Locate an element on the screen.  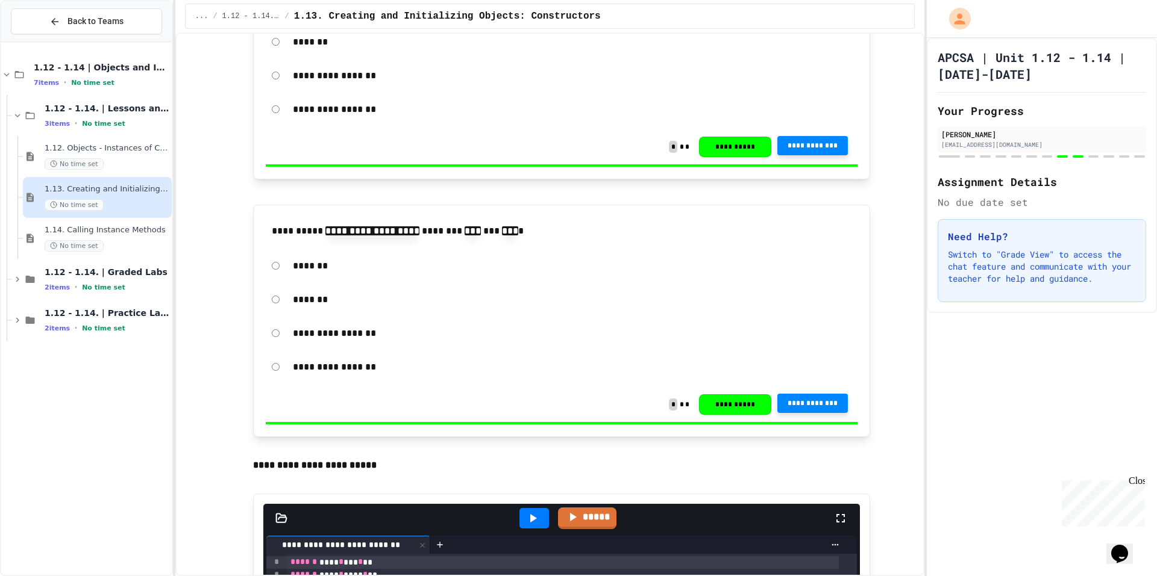
span: 1.12 - 1.14. | Graded Labs is located at coordinates (107, 272).